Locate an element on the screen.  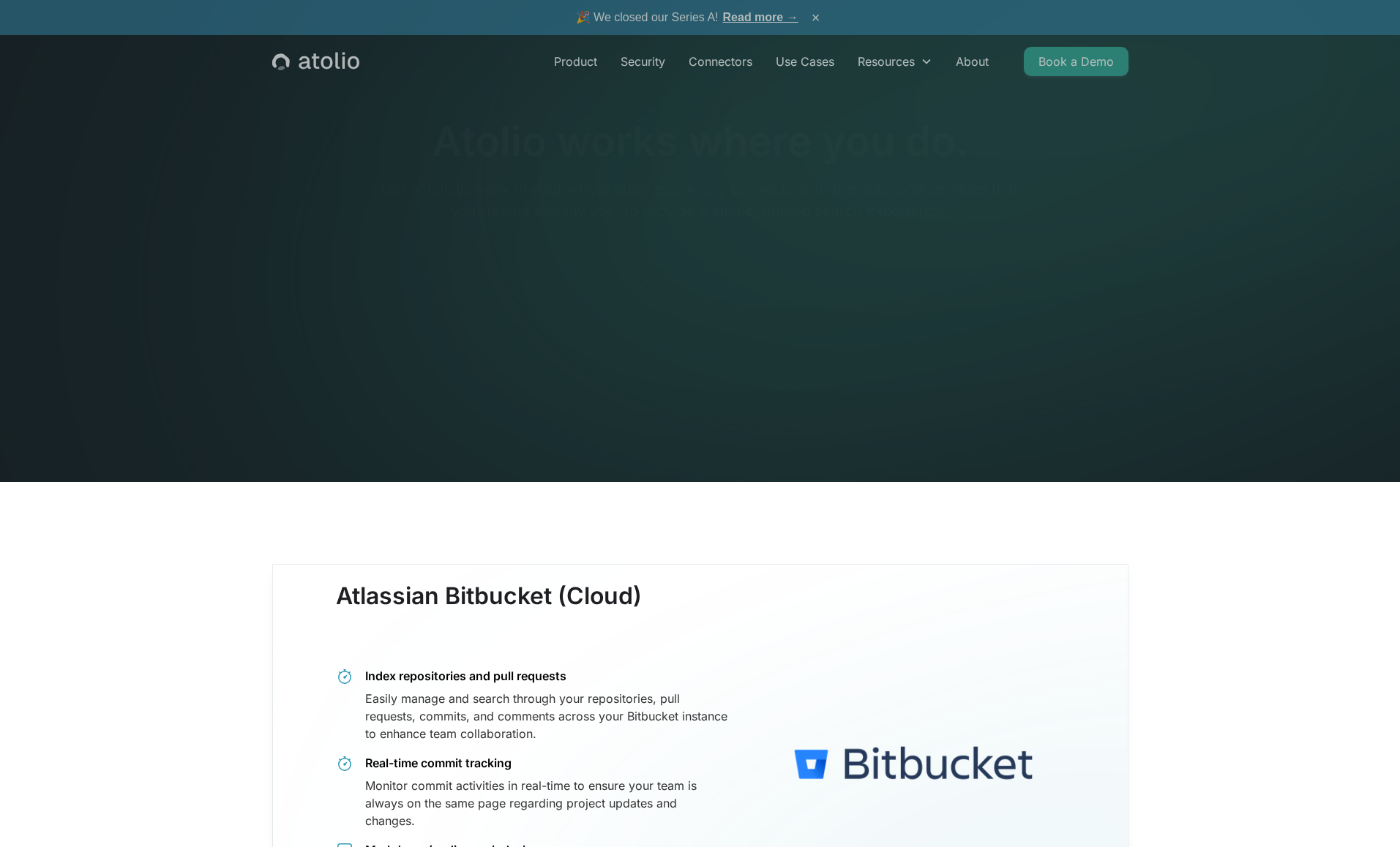
a: Security is located at coordinates (642, 61).